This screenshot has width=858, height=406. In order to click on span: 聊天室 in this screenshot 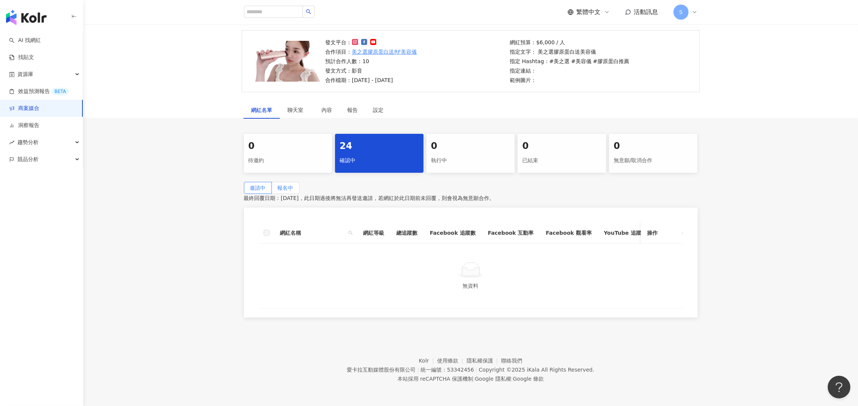, I will do `click(297, 110)`.